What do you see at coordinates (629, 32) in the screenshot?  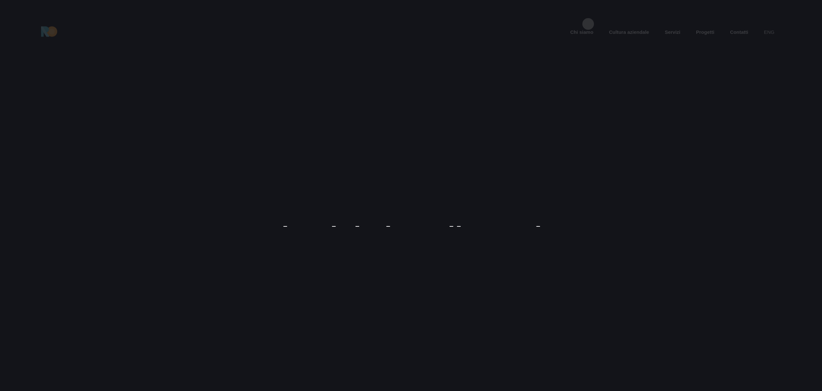 I see `a: Cultura aziendale` at bounding box center [629, 32].